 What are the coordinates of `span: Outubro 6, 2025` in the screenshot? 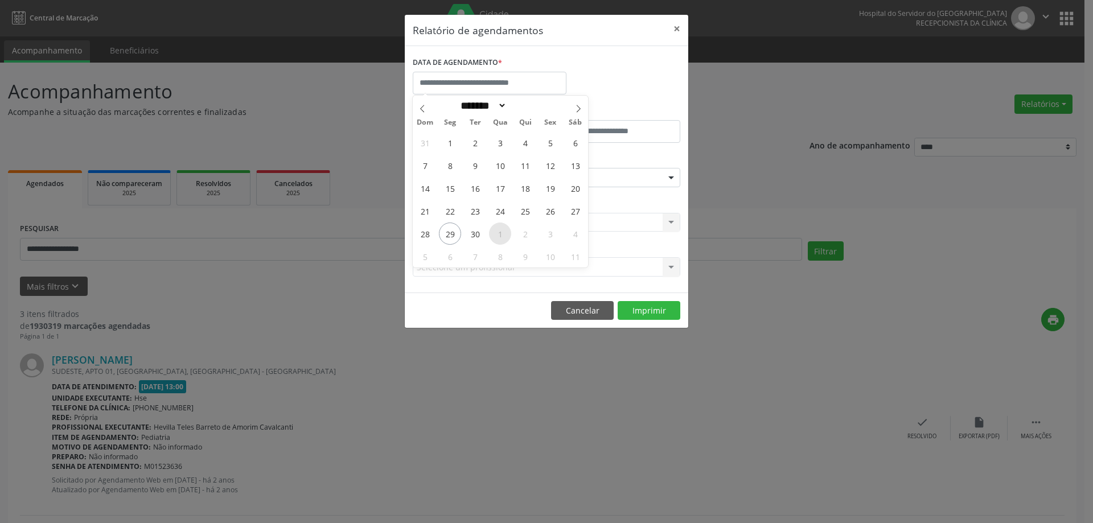 It's located at (450, 256).